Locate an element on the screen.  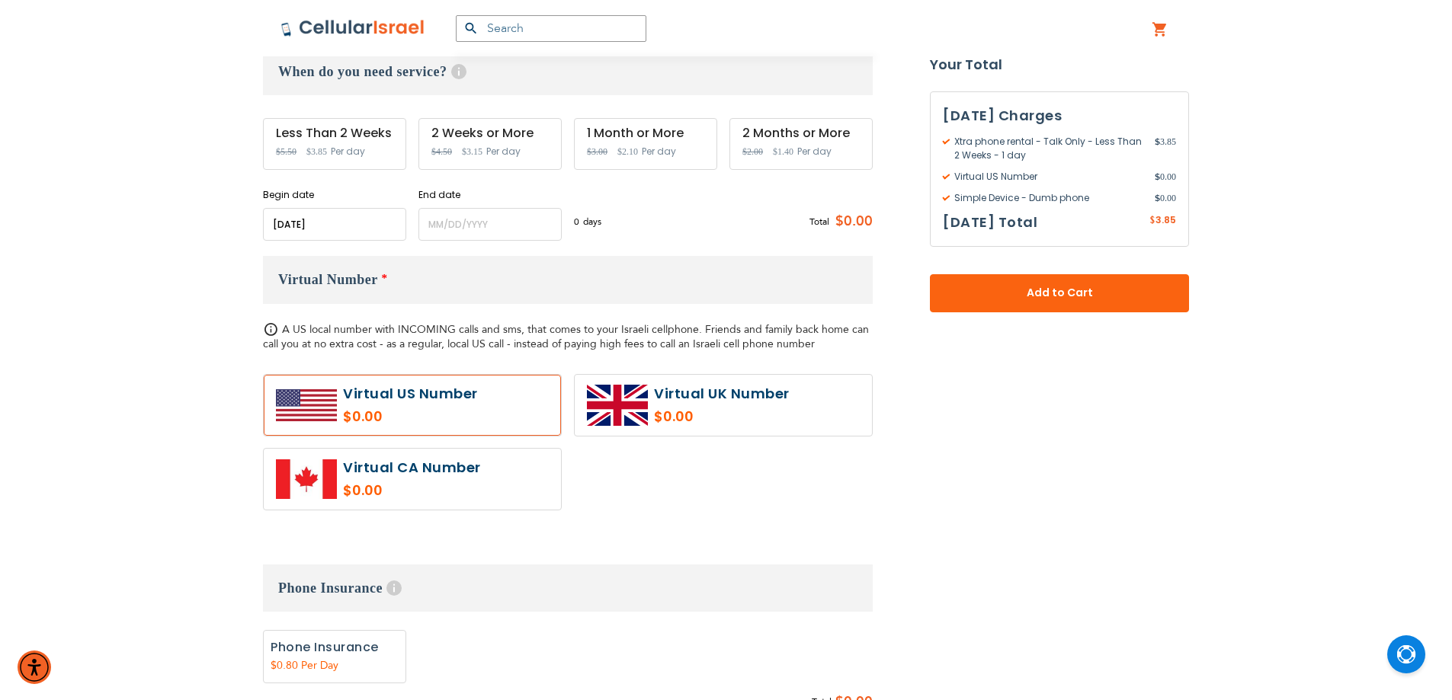
span: Add to Cart is located at coordinates (1059, 293).